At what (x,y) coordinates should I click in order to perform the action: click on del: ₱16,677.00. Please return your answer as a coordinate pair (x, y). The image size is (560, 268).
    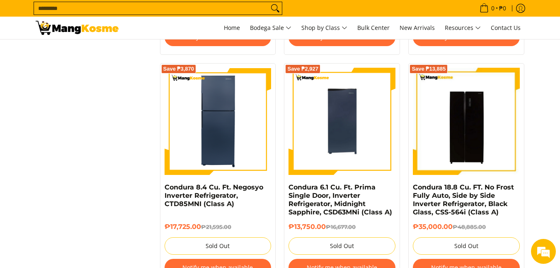
    Looking at the image, I should click on (341, 227).